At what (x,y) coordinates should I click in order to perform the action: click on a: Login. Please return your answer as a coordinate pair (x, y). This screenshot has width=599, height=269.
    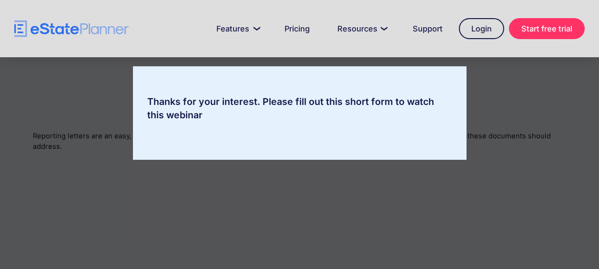
    Looking at the image, I should click on (481, 29).